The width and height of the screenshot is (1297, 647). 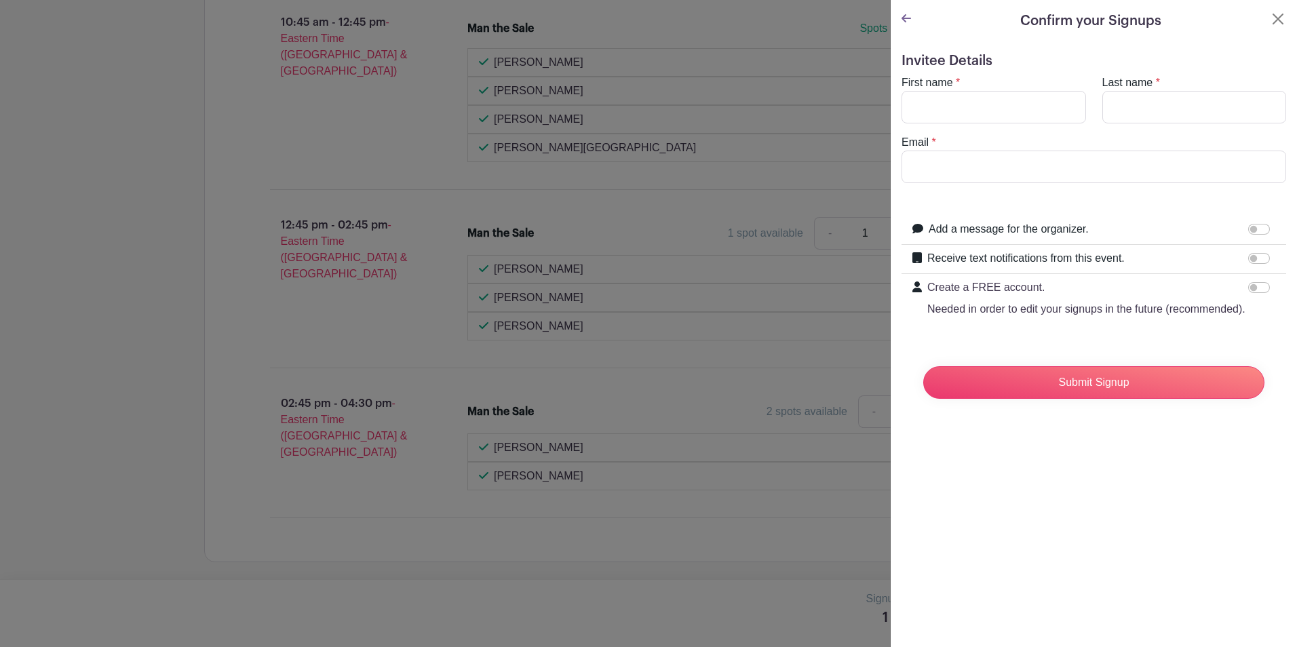 I want to click on p: Needed in order to edit your signups in the future (recommended)., so click(x=1086, y=309).